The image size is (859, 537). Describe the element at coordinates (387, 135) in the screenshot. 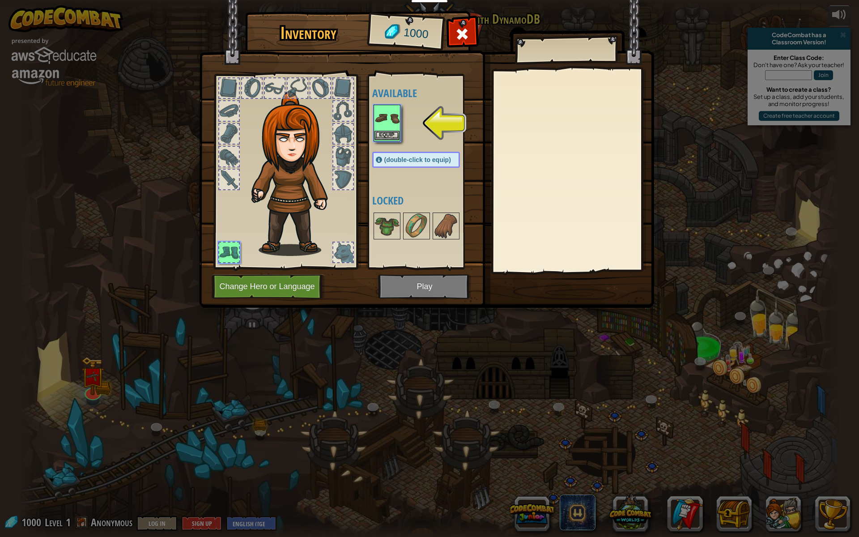

I see `button: Equip` at that location.